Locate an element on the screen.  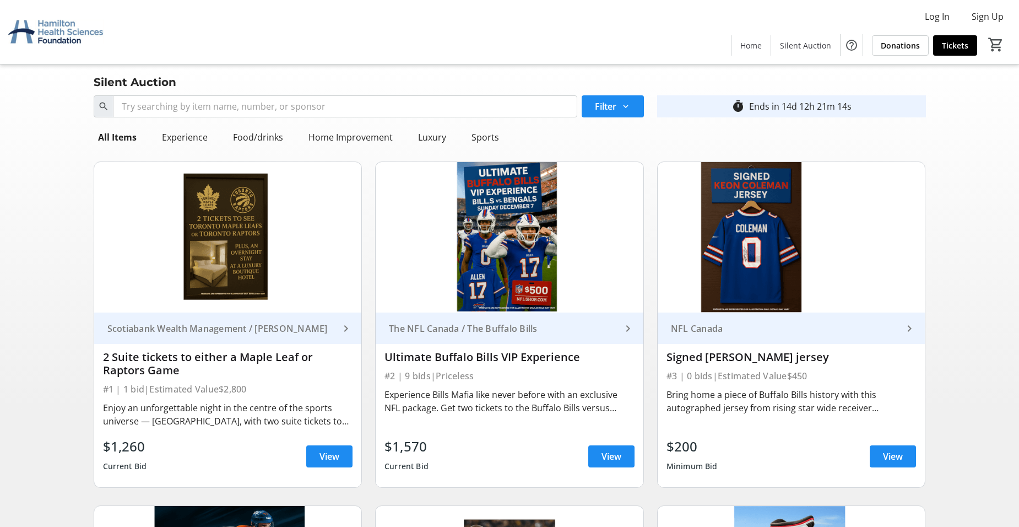
div: Ends in 14d 12h 21m 14s is located at coordinates (800, 106).